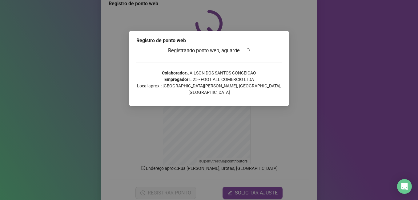 The width and height of the screenshot is (418, 200). What do you see at coordinates (209, 51) in the screenshot?
I see `h3: Registrando ponto web, aguarde...` at bounding box center [209, 51].